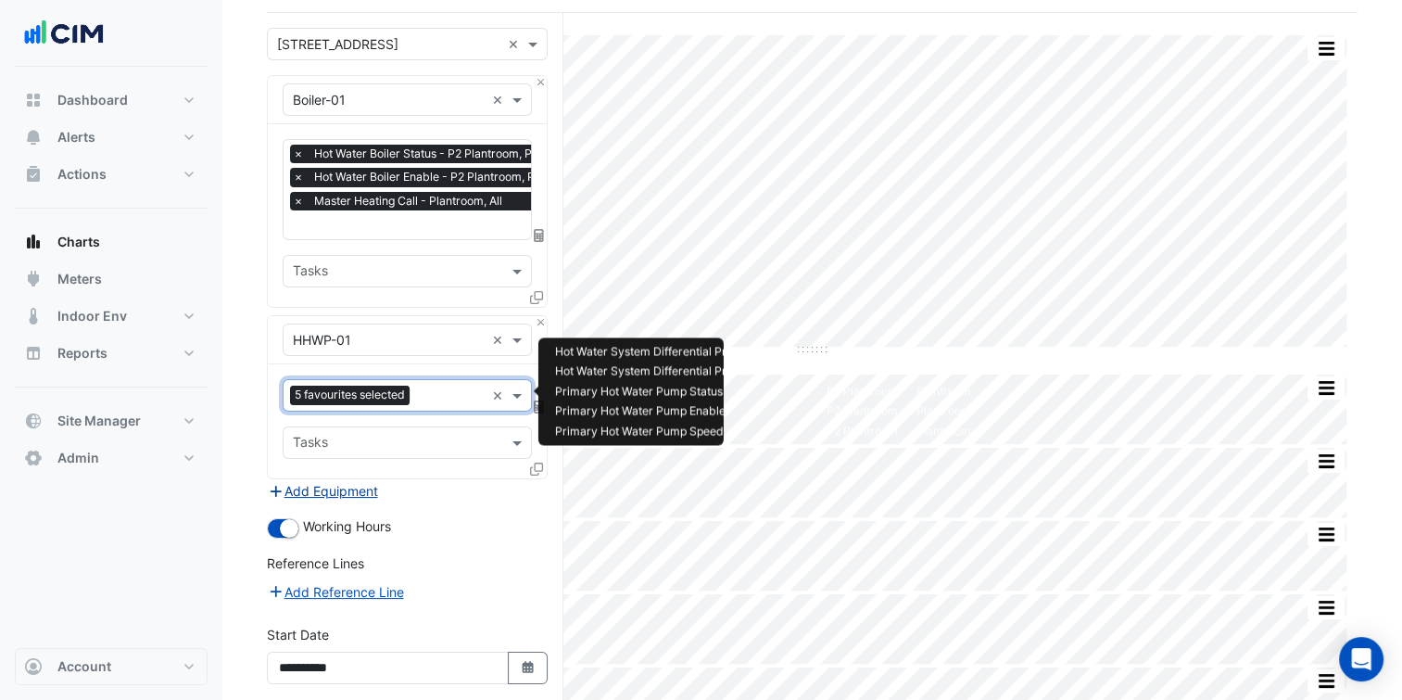  Describe the element at coordinates (322, 490) in the screenshot. I see `button: Add Equipment` at that location.